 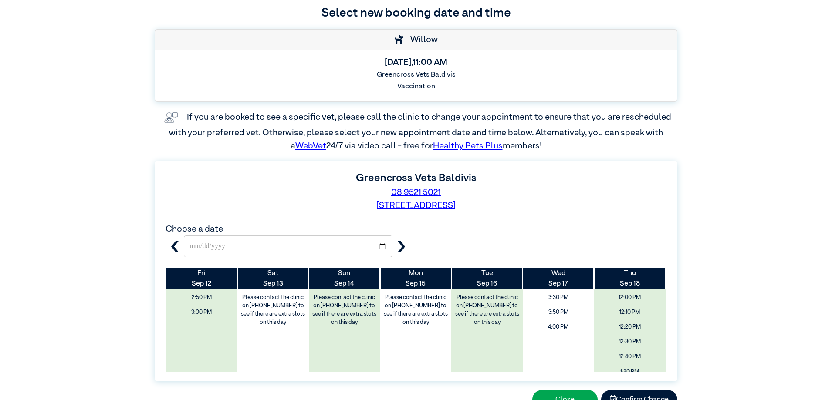 What do you see at coordinates (311, 146) in the screenshot?
I see `a: WebVet` at bounding box center [311, 146].